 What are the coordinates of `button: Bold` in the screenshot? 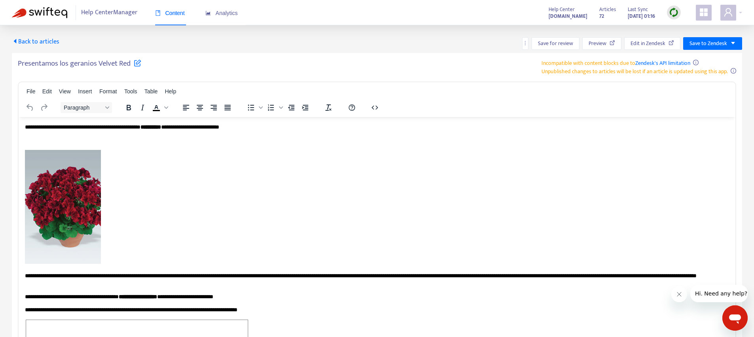 It's located at (129, 108).